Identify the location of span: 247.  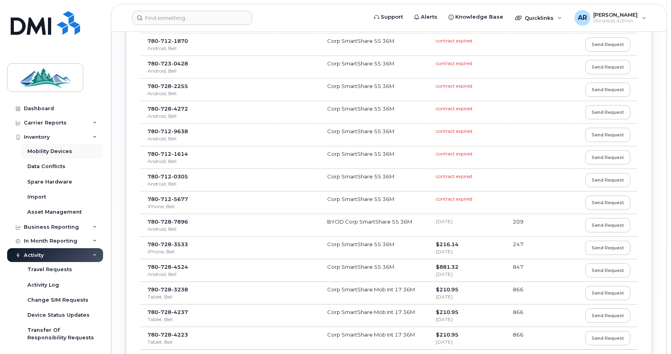
(518, 244).